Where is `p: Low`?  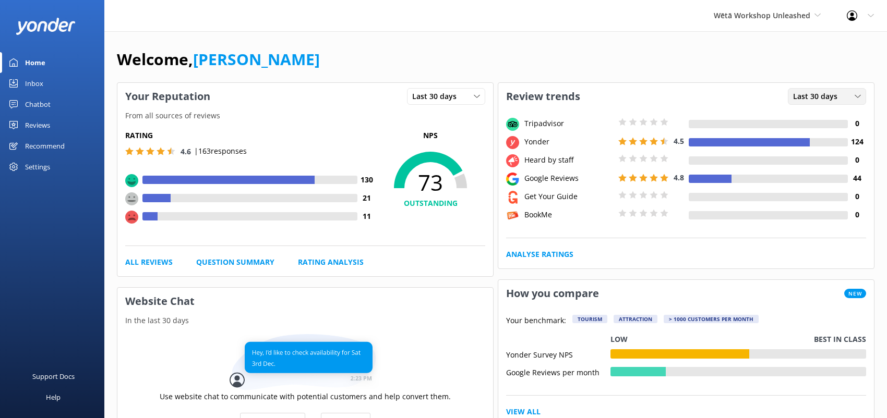
p: Low is located at coordinates (619, 340).